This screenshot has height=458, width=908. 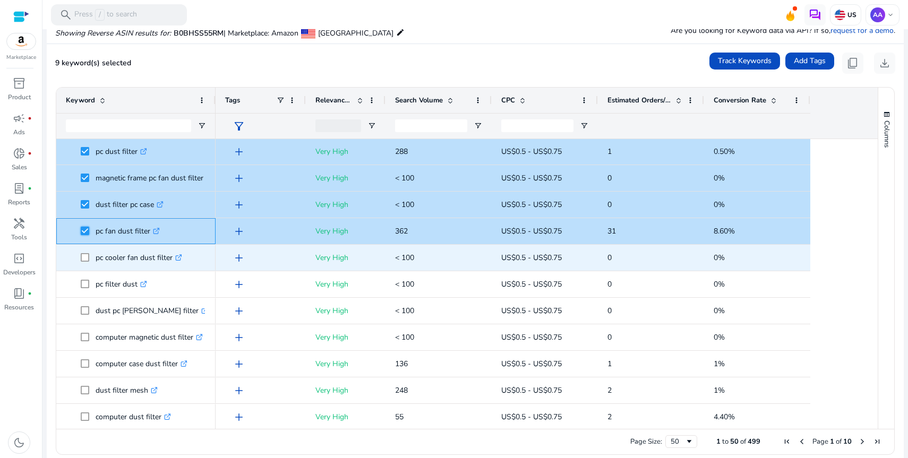 I want to click on span: CPC, so click(x=508, y=100).